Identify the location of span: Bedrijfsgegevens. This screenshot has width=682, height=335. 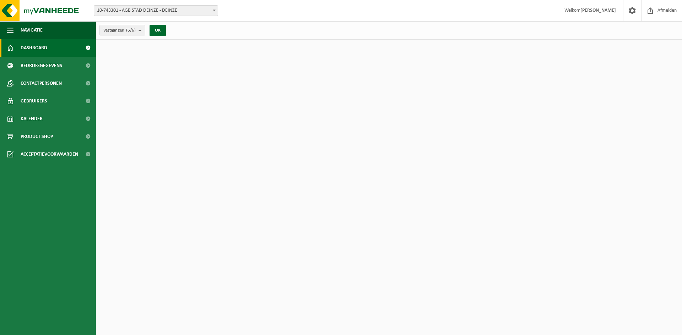
(41, 66).